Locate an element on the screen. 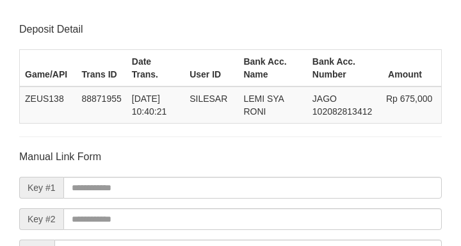 The height and width of the screenshot is (246, 461). th: Amount is located at coordinates (411, 68).